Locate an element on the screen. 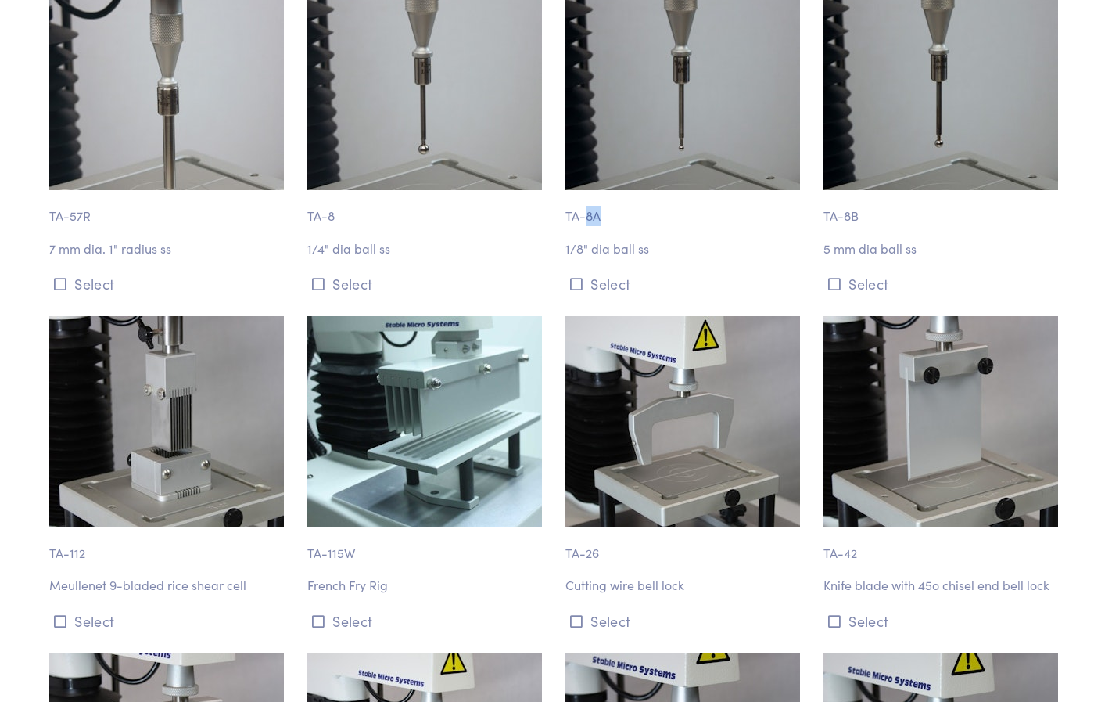  p: Cutting wire bell lock is located at coordinates (685, 585).